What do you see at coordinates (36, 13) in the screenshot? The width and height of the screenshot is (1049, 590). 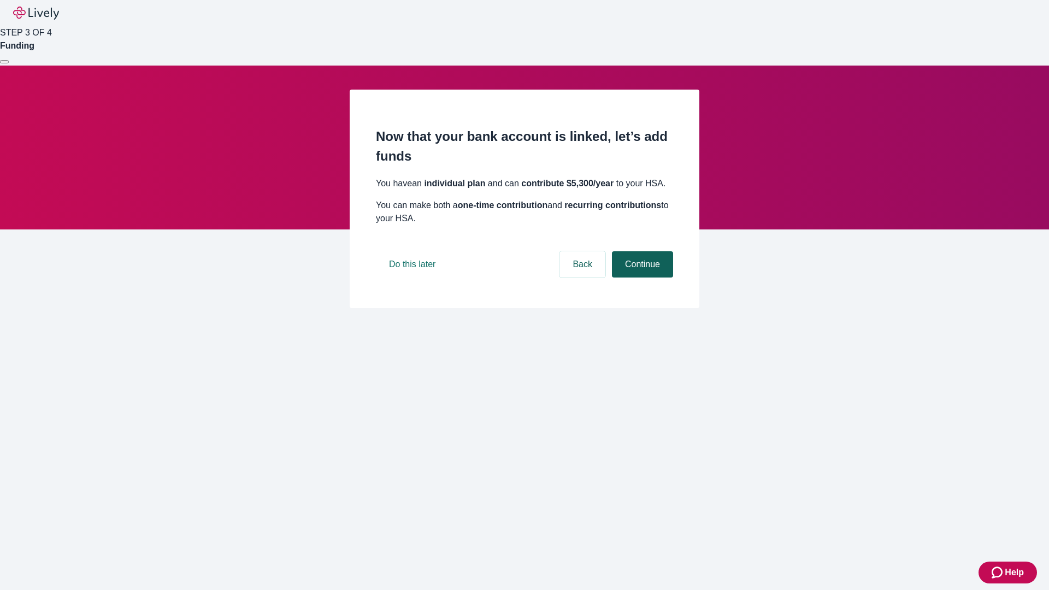 I see `img: Lively` at bounding box center [36, 13].